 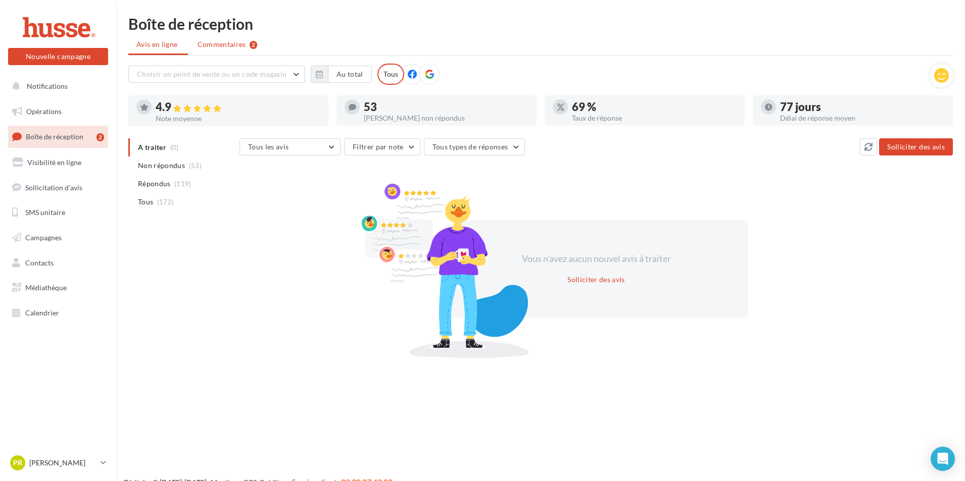 I want to click on span: Boîte de réception, so click(x=55, y=136).